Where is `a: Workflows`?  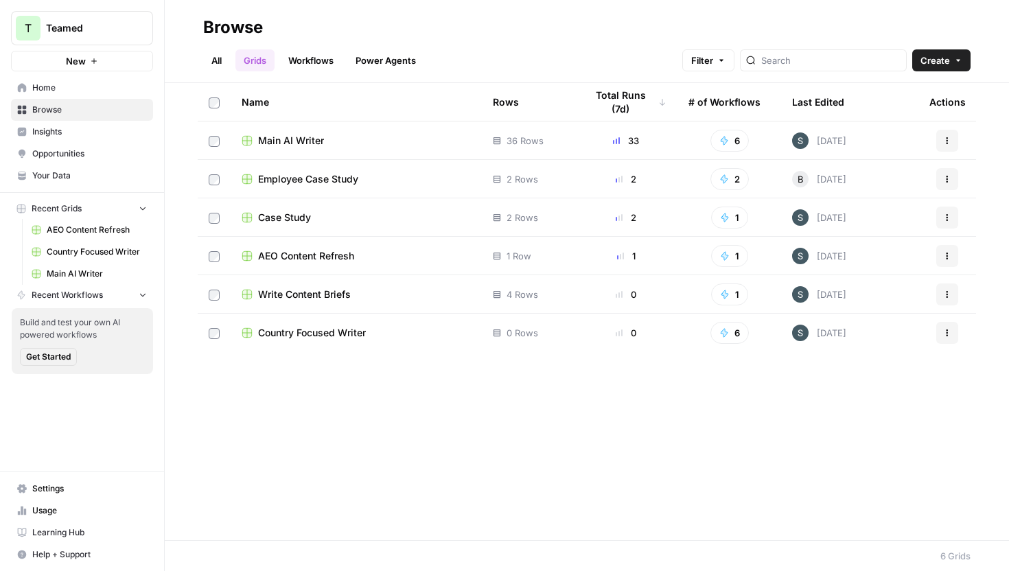
a: Workflows is located at coordinates (311, 60).